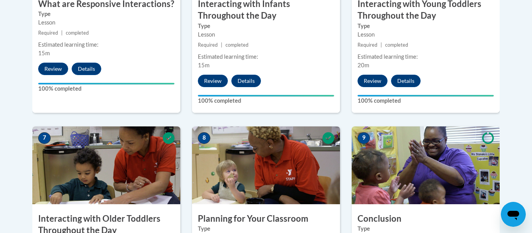  Describe the element at coordinates (363, 138) in the screenshot. I see `span: 9` at that location.